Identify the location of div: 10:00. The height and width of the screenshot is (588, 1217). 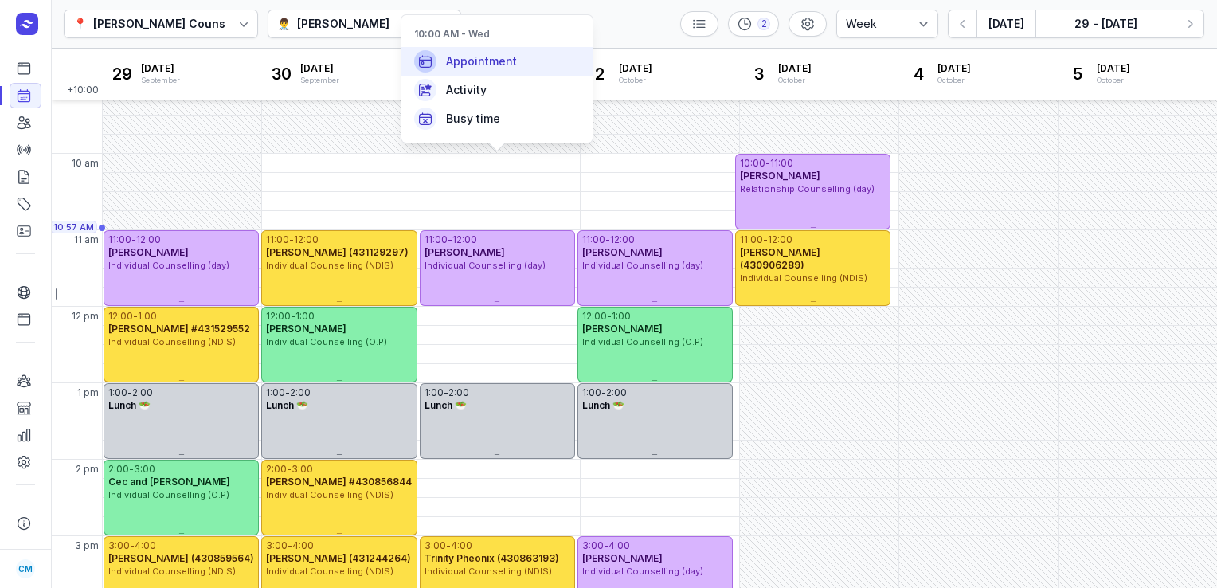
(753, 163).